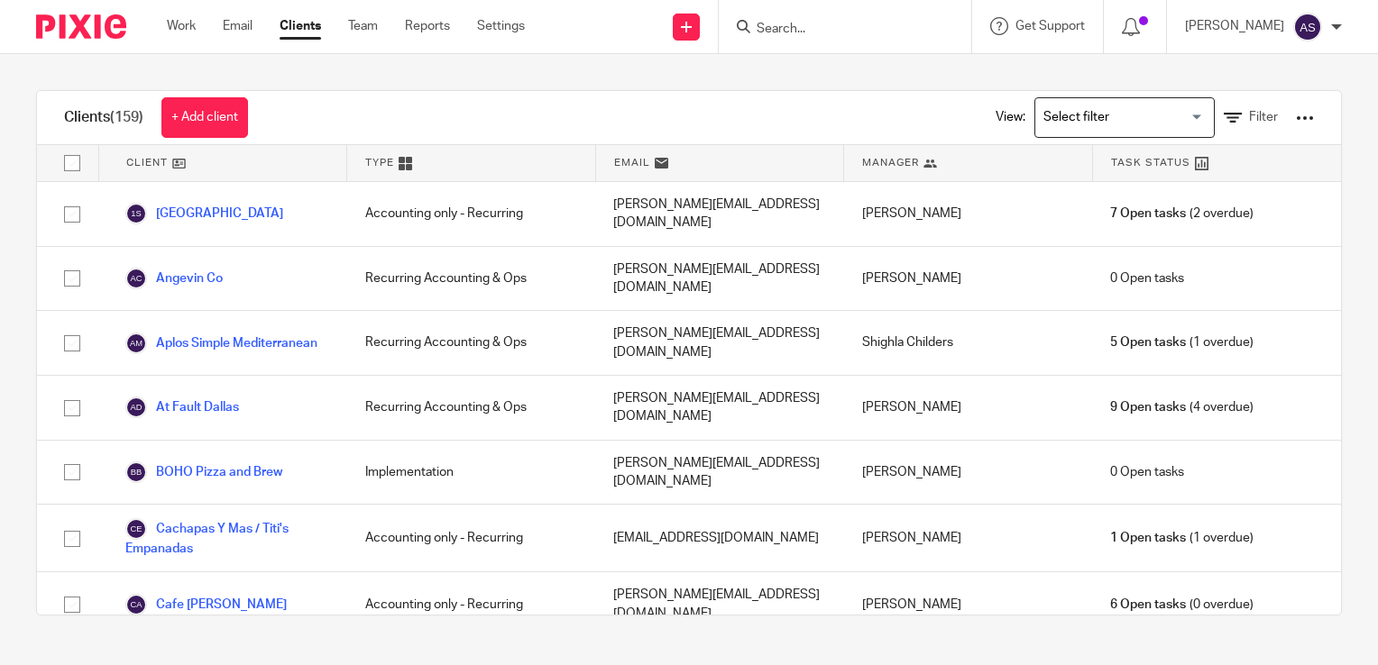 This screenshot has height=665, width=1378. Describe the element at coordinates (181, 26) in the screenshot. I see `a: Work` at that location.